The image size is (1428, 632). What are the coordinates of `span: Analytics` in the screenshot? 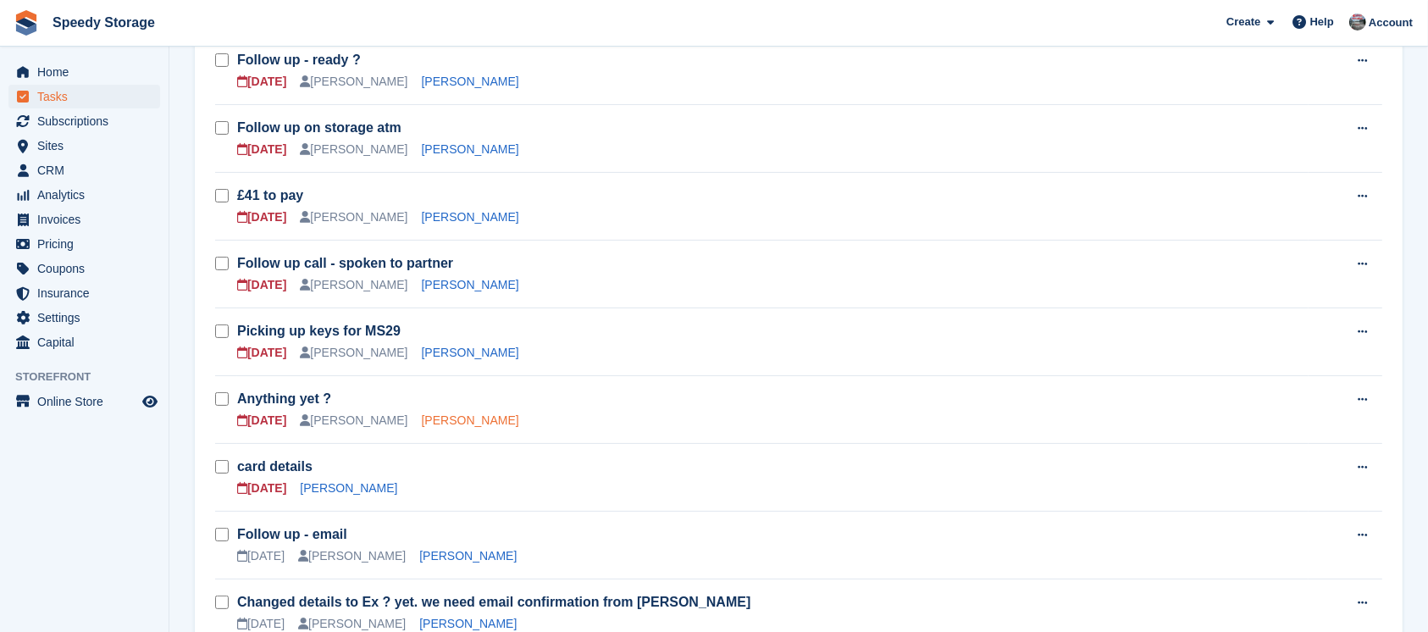 It's located at (88, 195).